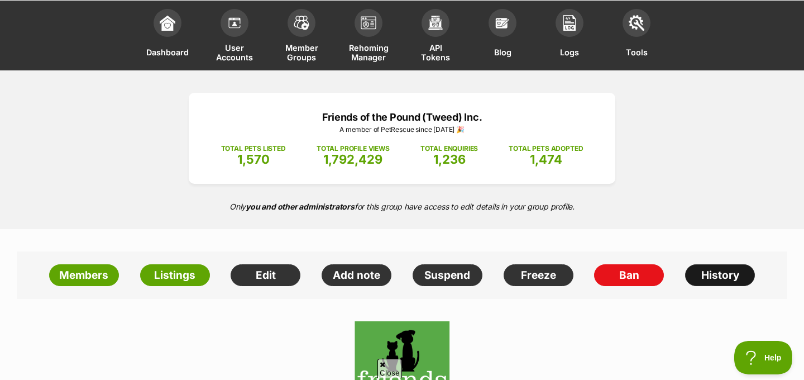 This screenshot has height=380, width=804. Describe the element at coordinates (636, 52) in the screenshot. I see `span: Tools` at that location.